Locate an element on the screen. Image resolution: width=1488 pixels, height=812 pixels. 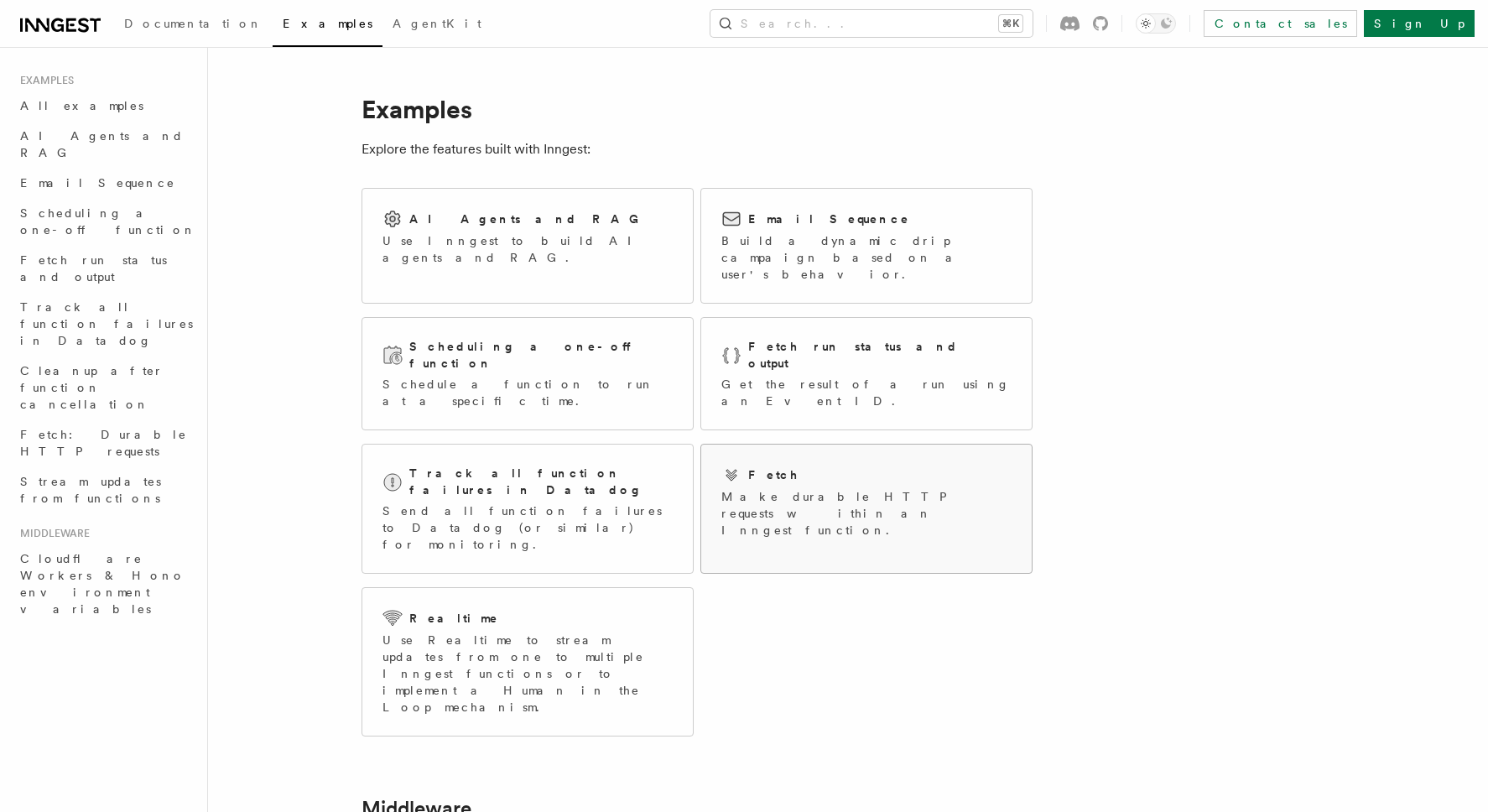
h2: Track all function failures in Datadog is located at coordinates (541, 481).